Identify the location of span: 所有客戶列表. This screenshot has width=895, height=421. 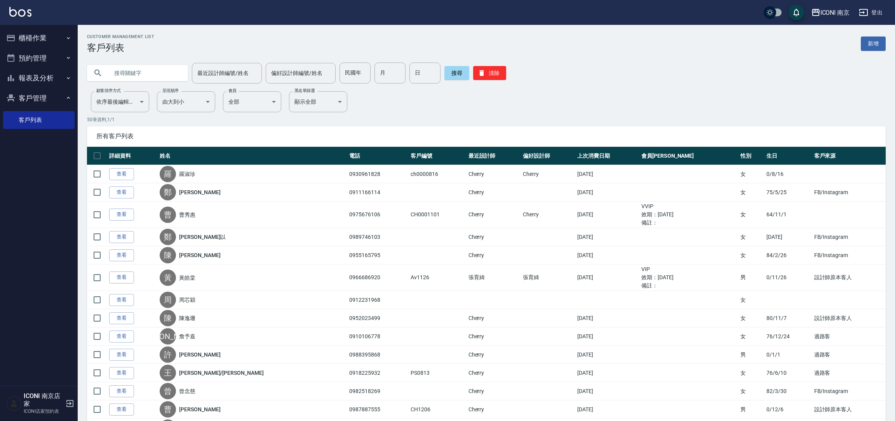
(486, 136).